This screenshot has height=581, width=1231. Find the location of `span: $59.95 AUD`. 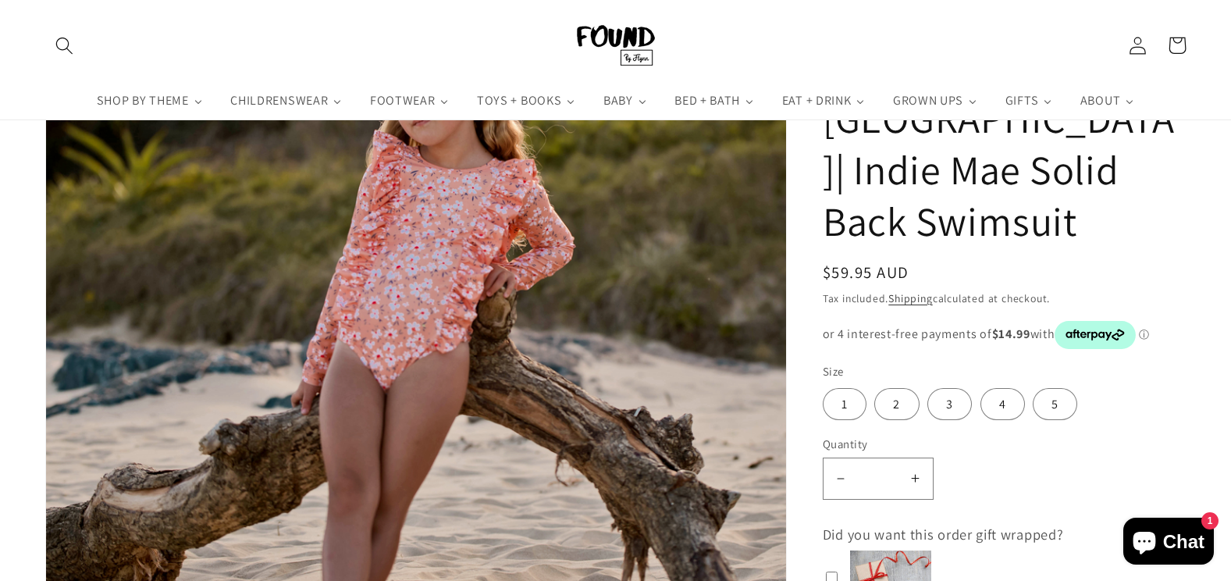

span: $59.95 AUD is located at coordinates (866, 272).